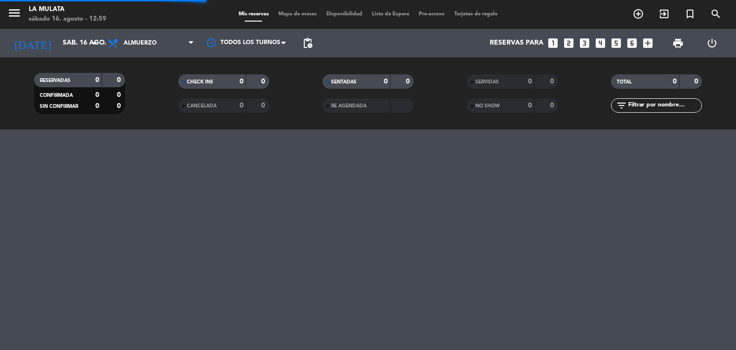 Image resolution: width=736 pixels, height=350 pixels. What do you see at coordinates (712, 43) in the screenshot?
I see `i: power_settings_new` at bounding box center [712, 43].